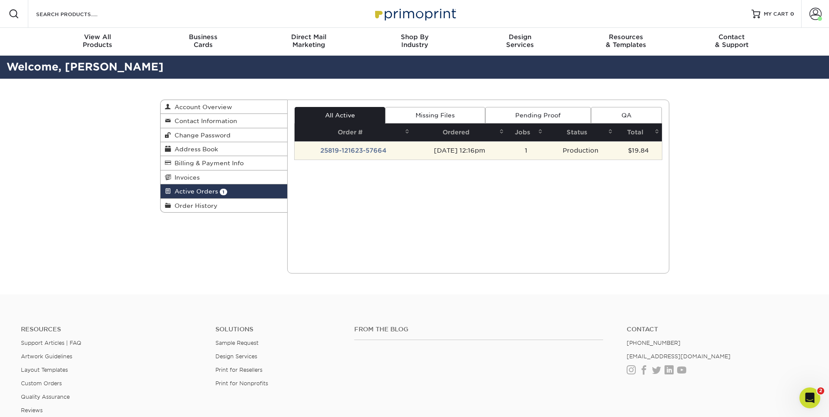 The image size is (829, 417). I want to click on h4: Contact, so click(717, 329).